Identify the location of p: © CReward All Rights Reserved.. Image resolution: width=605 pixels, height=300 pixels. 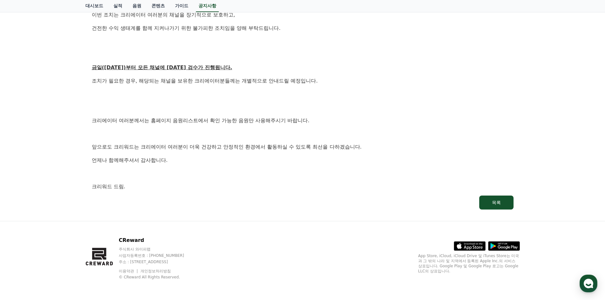
(158, 277).